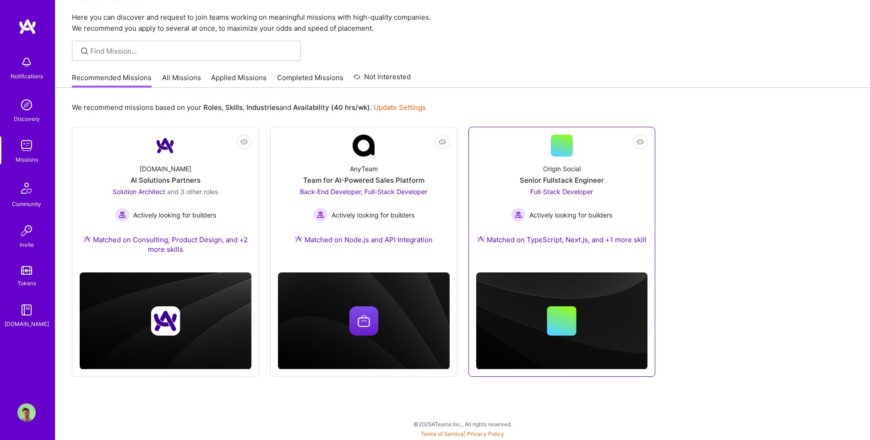 The width and height of the screenshot is (870, 440). I want to click on img: bell, so click(27, 62).